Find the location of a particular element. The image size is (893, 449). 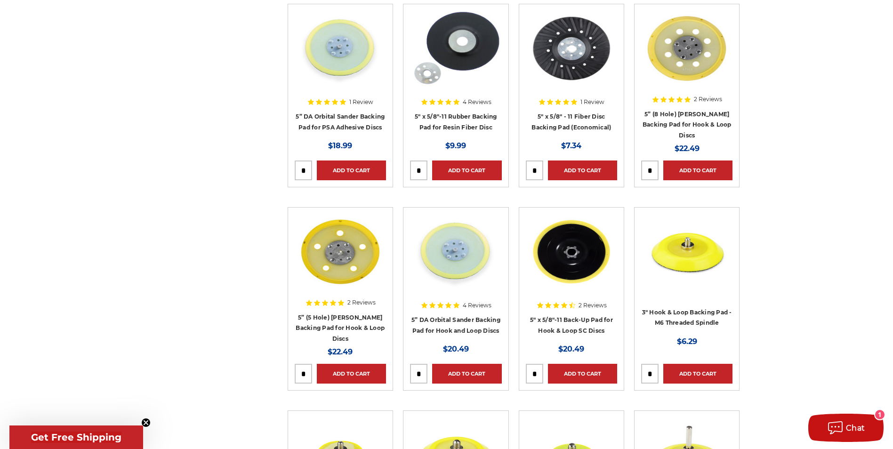

span: Get Free Shipping is located at coordinates (76, 437).